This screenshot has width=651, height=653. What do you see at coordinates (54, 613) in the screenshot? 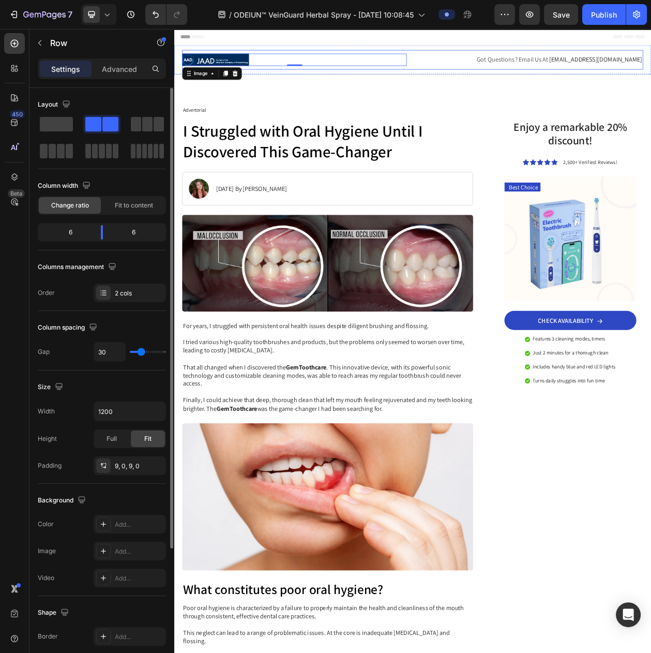
I see `div: Shape` at bounding box center [54, 613].